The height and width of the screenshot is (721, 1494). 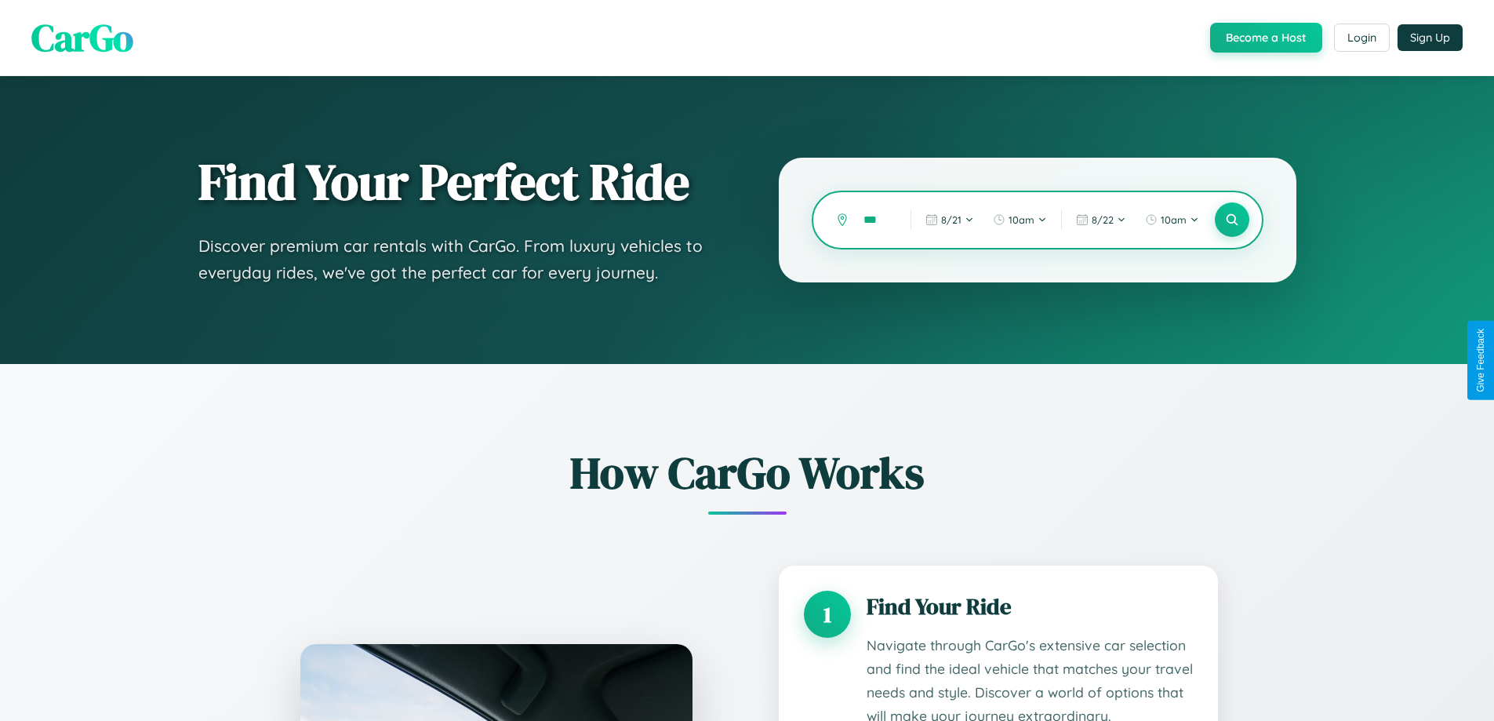 I want to click on button: 8/22, so click(x=1101, y=220).